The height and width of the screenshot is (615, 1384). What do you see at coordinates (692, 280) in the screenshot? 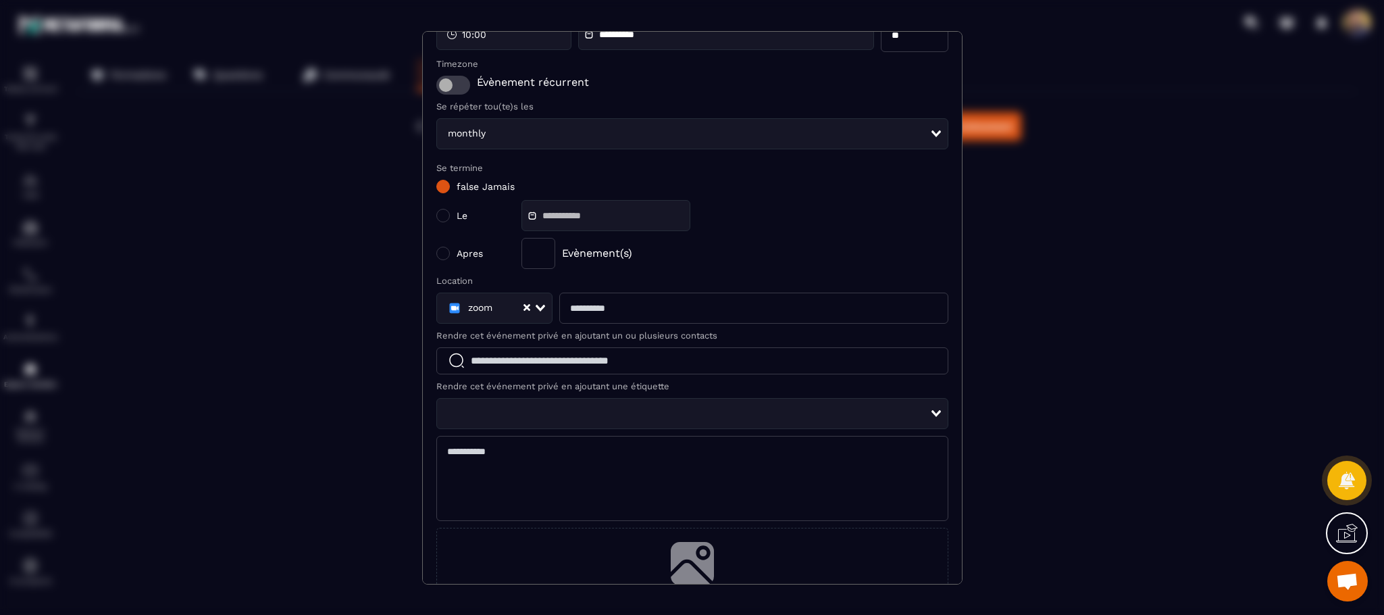
I see `label: Location` at bounding box center [692, 280].